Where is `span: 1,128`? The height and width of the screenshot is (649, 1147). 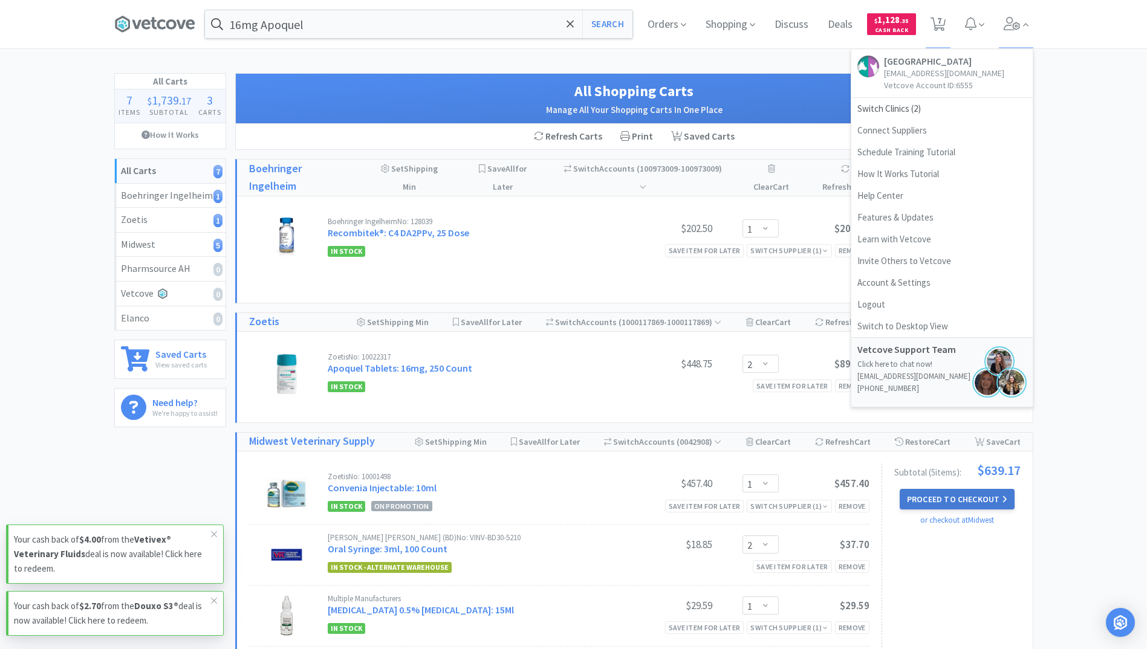
span: 1,128 is located at coordinates (891, 19).